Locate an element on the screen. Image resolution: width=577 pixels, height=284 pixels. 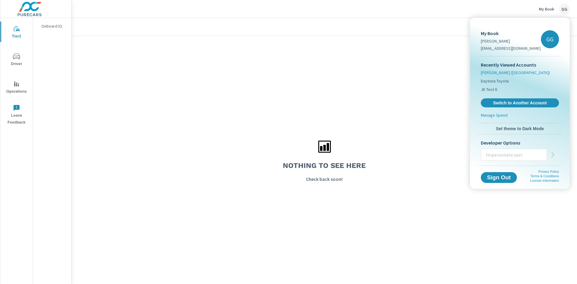
span: Sign Out is located at coordinates (499, 178).